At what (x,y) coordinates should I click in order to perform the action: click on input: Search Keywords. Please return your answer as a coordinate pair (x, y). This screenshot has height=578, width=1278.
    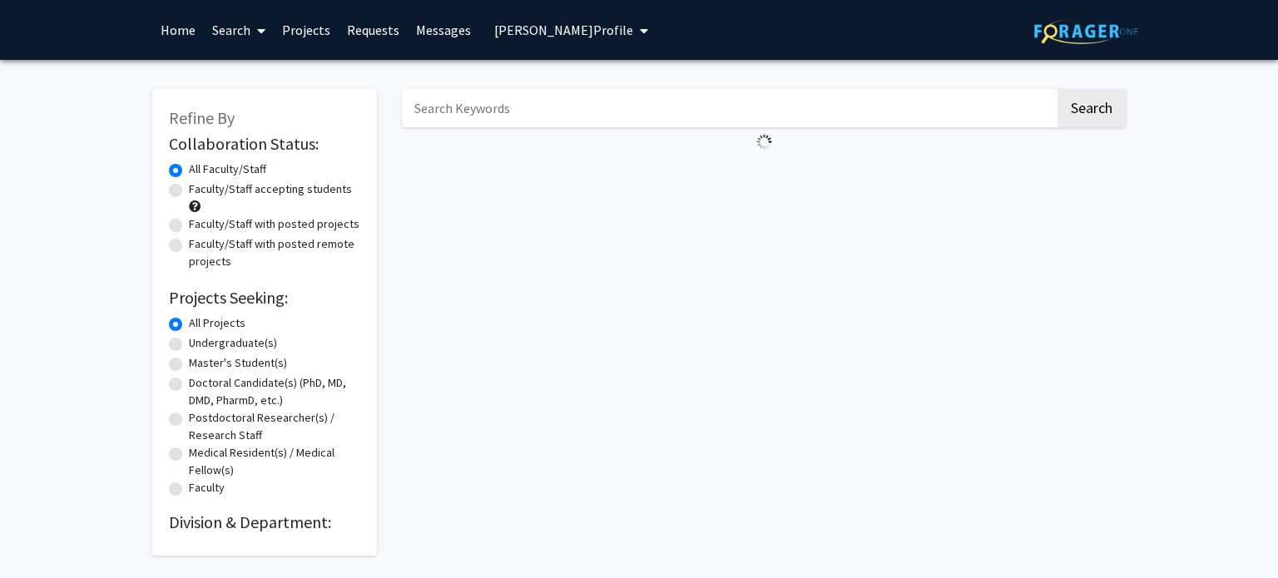
    Looking at the image, I should click on (728, 108).